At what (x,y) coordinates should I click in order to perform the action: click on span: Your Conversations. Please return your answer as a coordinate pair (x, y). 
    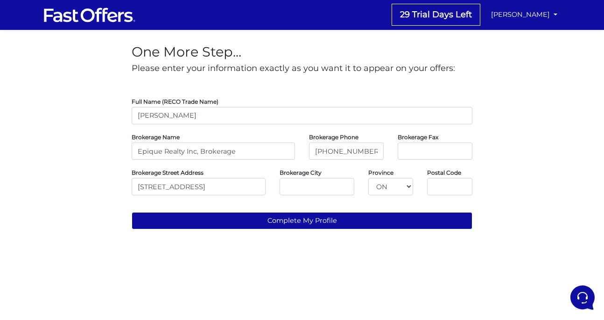
    Looking at the image, I should click on (45, 56).